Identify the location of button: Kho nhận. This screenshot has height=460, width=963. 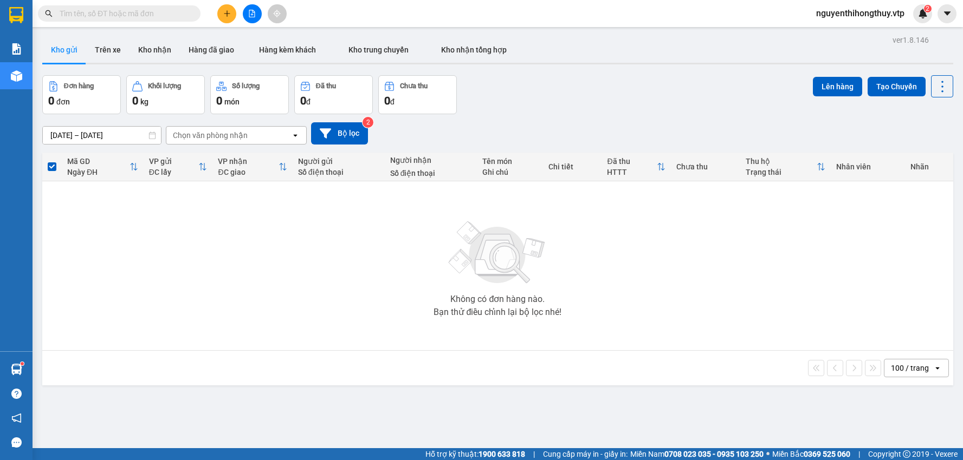
(154, 50).